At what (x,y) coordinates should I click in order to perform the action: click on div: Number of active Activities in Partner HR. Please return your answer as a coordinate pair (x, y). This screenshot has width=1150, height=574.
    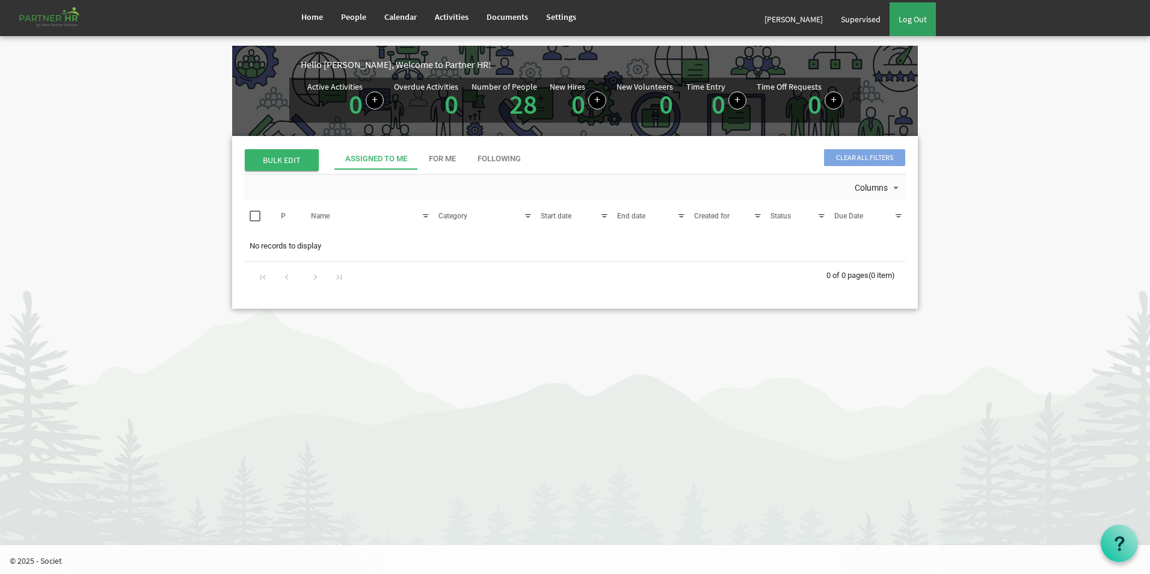
    Looking at the image, I should click on (345, 100).